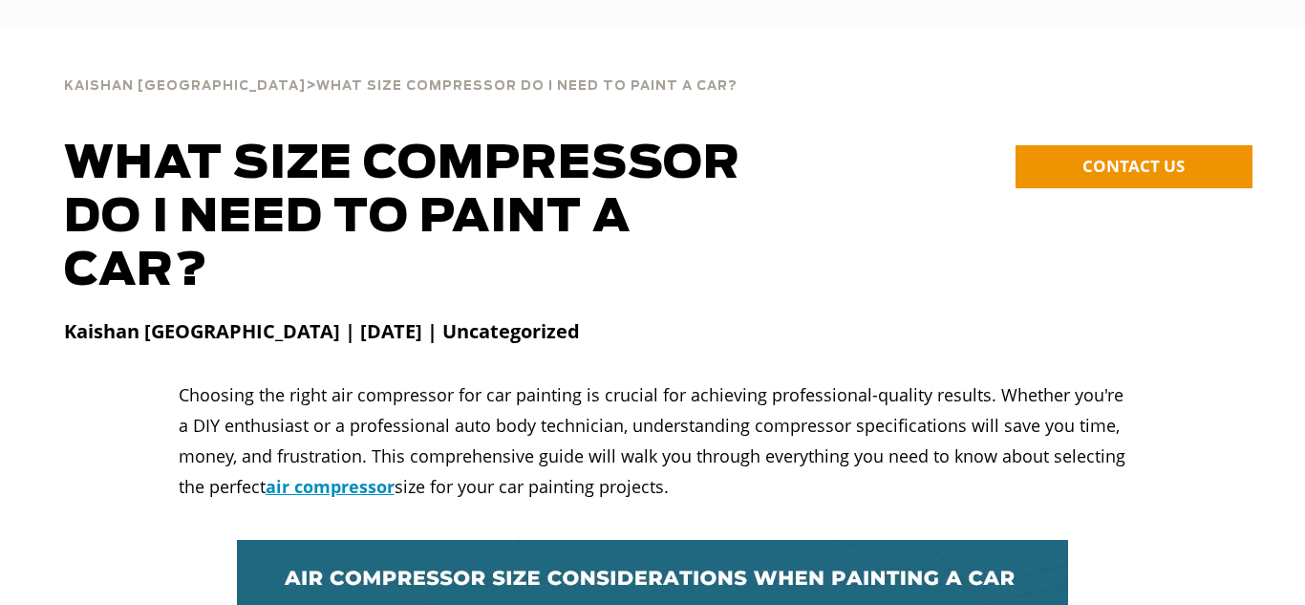 The height and width of the screenshot is (605, 1305). What do you see at coordinates (526, 86) in the screenshot?
I see `span: What Size Compressor Do I Need To Paint A Car?` at bounding box center [526, 86].